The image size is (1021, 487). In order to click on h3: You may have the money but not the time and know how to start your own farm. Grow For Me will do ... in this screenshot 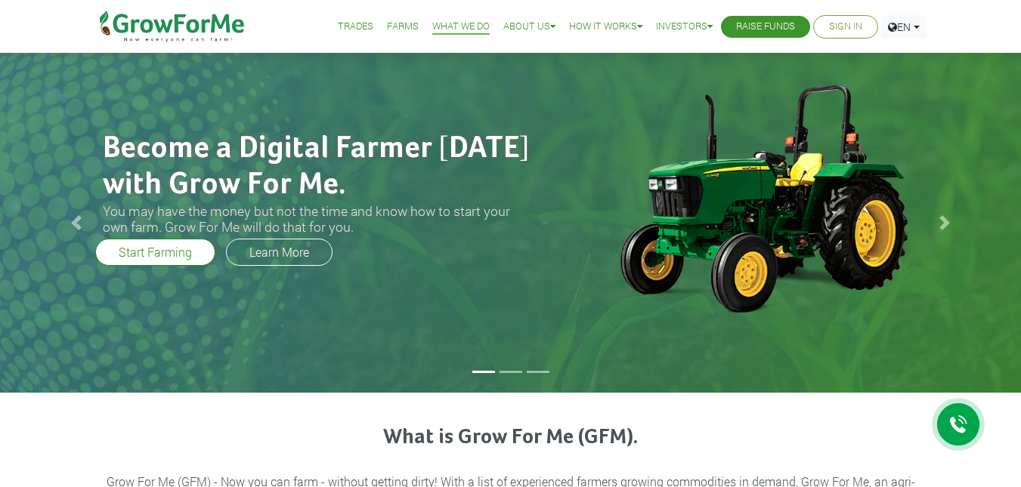, I will do `click(318, 219)`.